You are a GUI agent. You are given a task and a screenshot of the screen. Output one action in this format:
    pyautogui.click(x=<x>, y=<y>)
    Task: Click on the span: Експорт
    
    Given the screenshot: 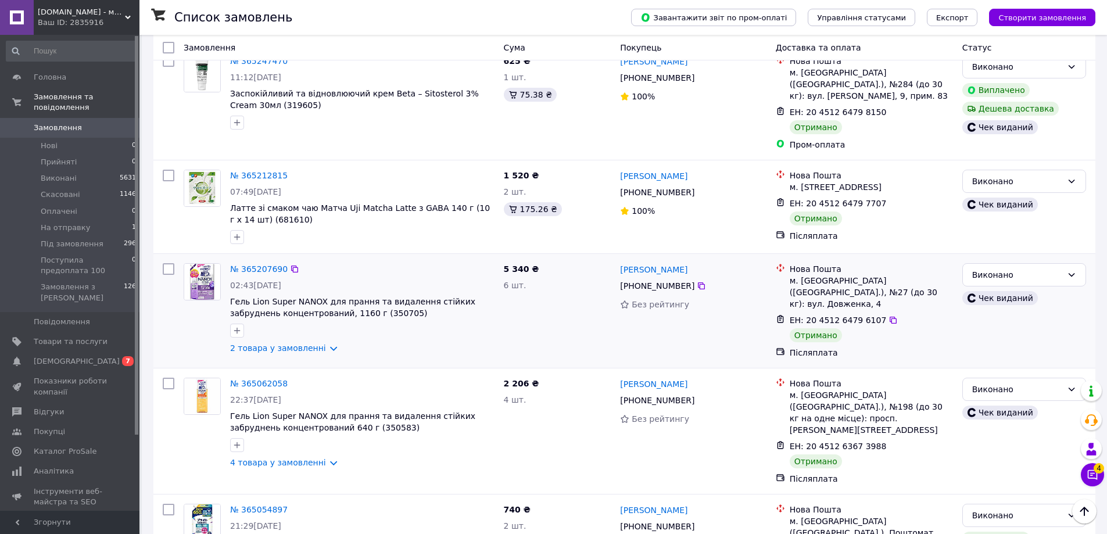 What is the action you would take?
    pyautogui.click(x=952, y=17)
    